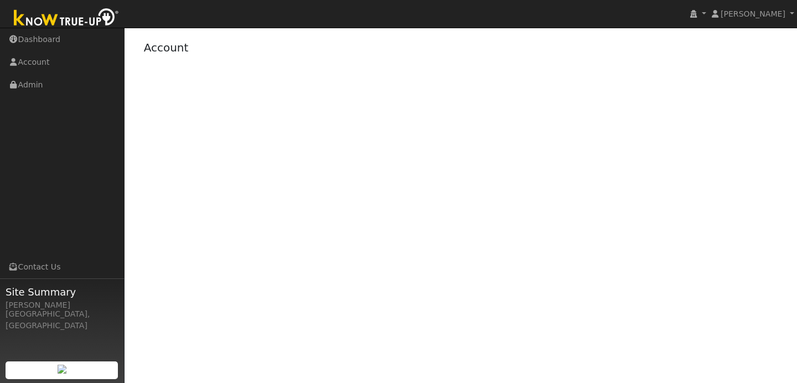 This screenshot has width=797, height=383. I want to click on img: retrieve, so click(62, 369).